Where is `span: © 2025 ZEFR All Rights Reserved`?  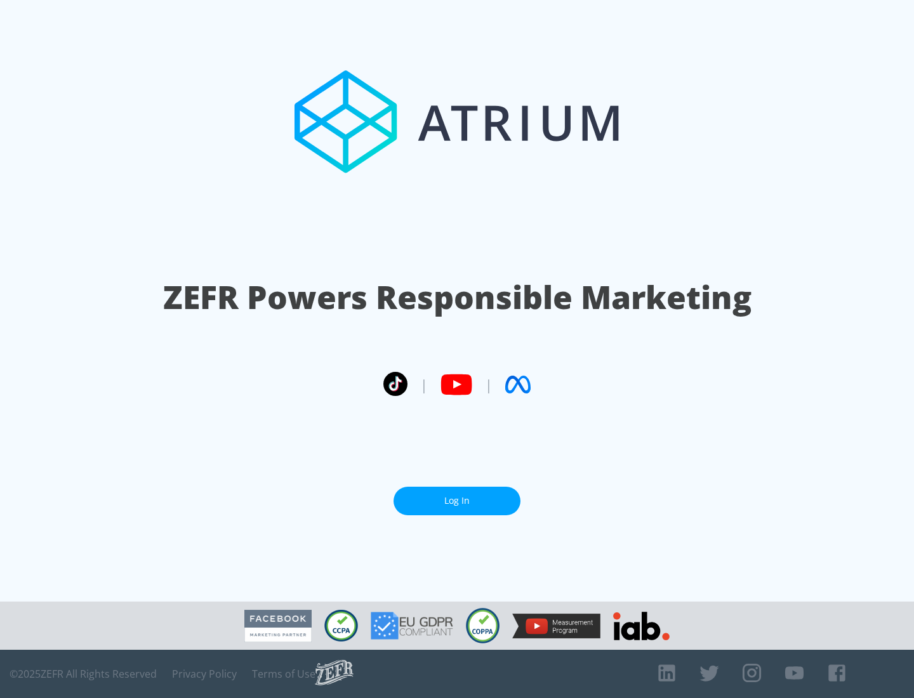
span: © 2025 ZEFR All Rights Reserved is located at coordinates (83, 674).